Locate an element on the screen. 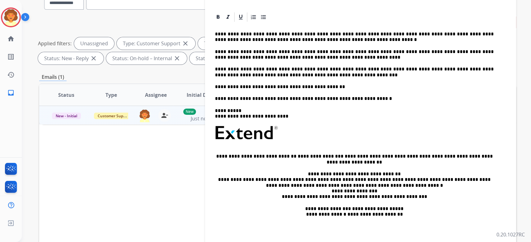 The height and width of the screenshot is (242, 531). p: 0.20.1027RC is located at coordinates (510, 235).